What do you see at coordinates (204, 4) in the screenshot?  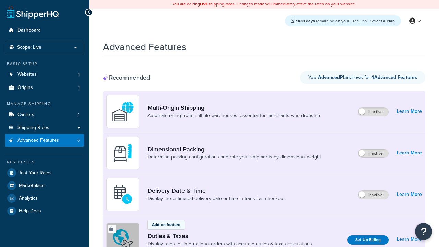 I see `b: LIVE` at bounding box center [204, 4].